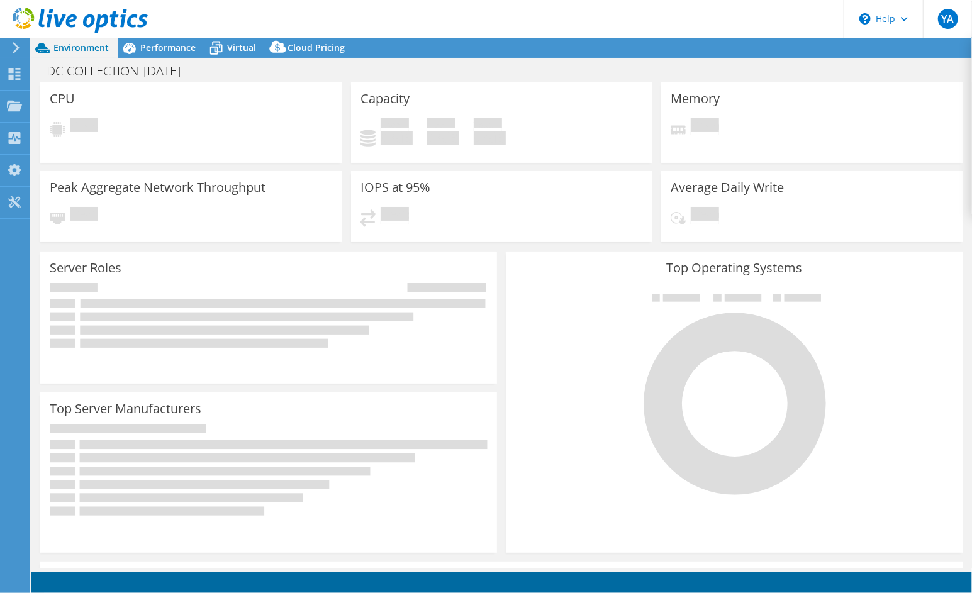 This screenshot has height=593, width=972. Describe the element at coordinates (81, 47) in the screenshot. I see `span: Environment` at that location.